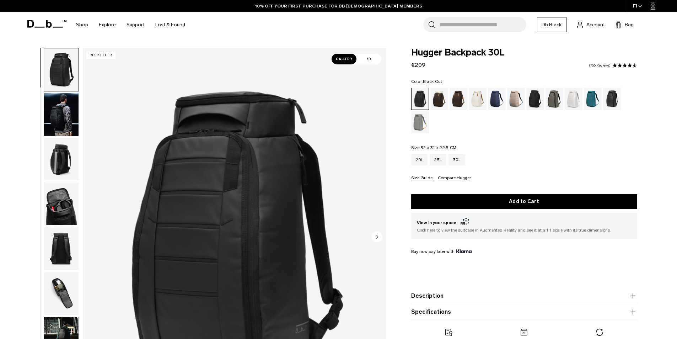 The image size is (677, 339). I want to click on button: Compare Hugger, so click(454, 178).